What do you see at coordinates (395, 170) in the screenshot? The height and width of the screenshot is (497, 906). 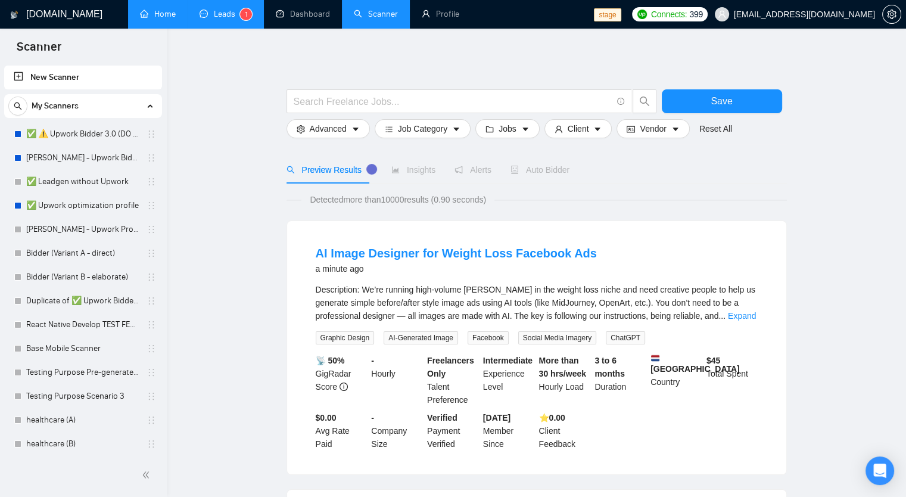 I see `span: area-chart` at bounding box center [395, 170].